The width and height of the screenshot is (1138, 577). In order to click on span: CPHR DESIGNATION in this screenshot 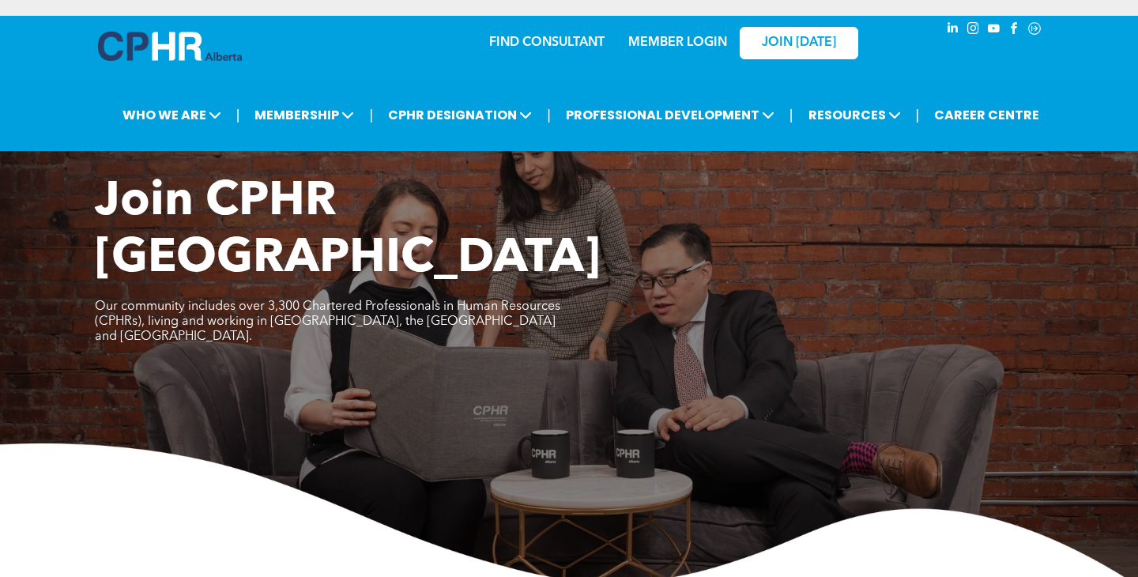, I will do `click(460, 115)`.